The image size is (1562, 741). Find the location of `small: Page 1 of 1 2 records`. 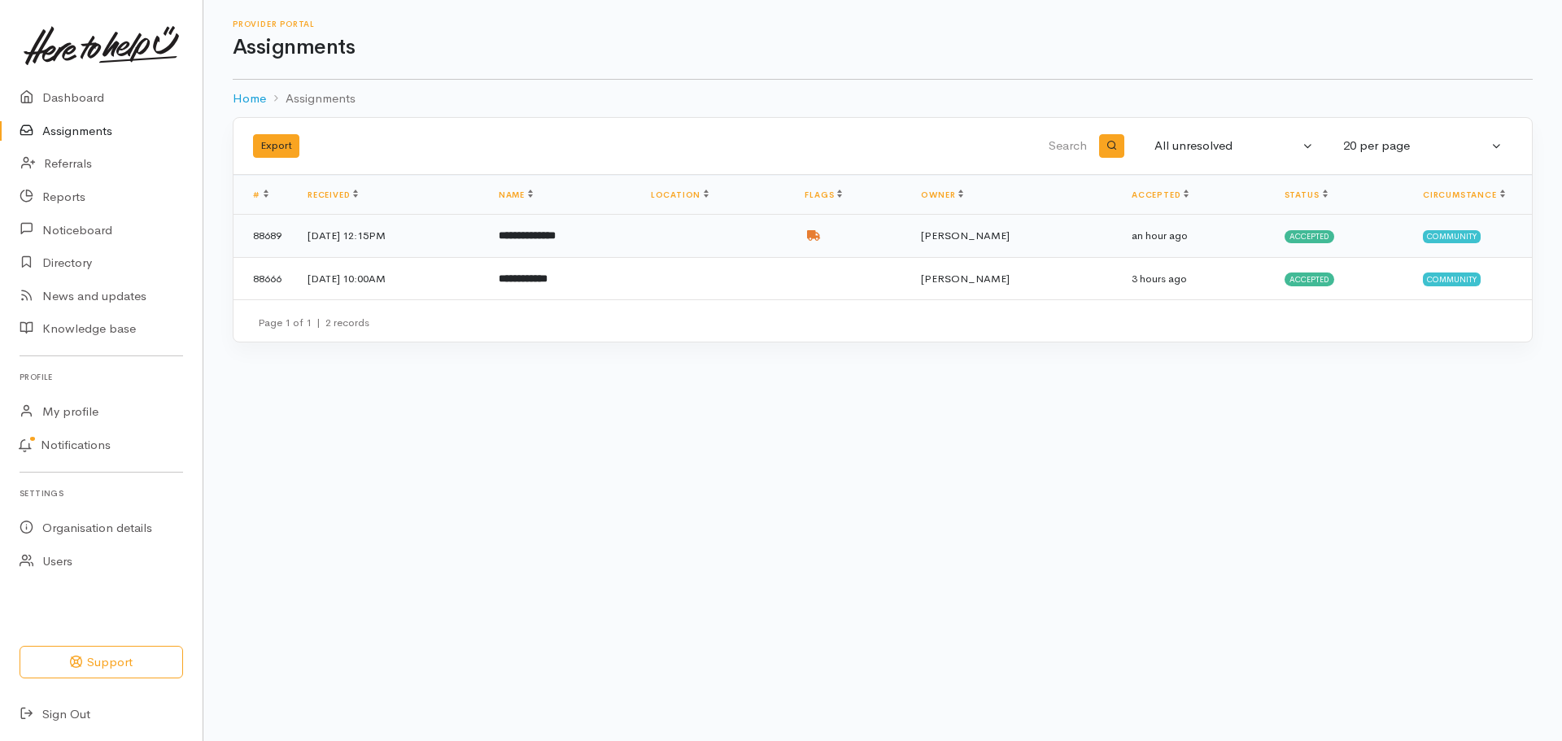

small: Page 1 of 1 2 records is located at coordinates (313, 322).